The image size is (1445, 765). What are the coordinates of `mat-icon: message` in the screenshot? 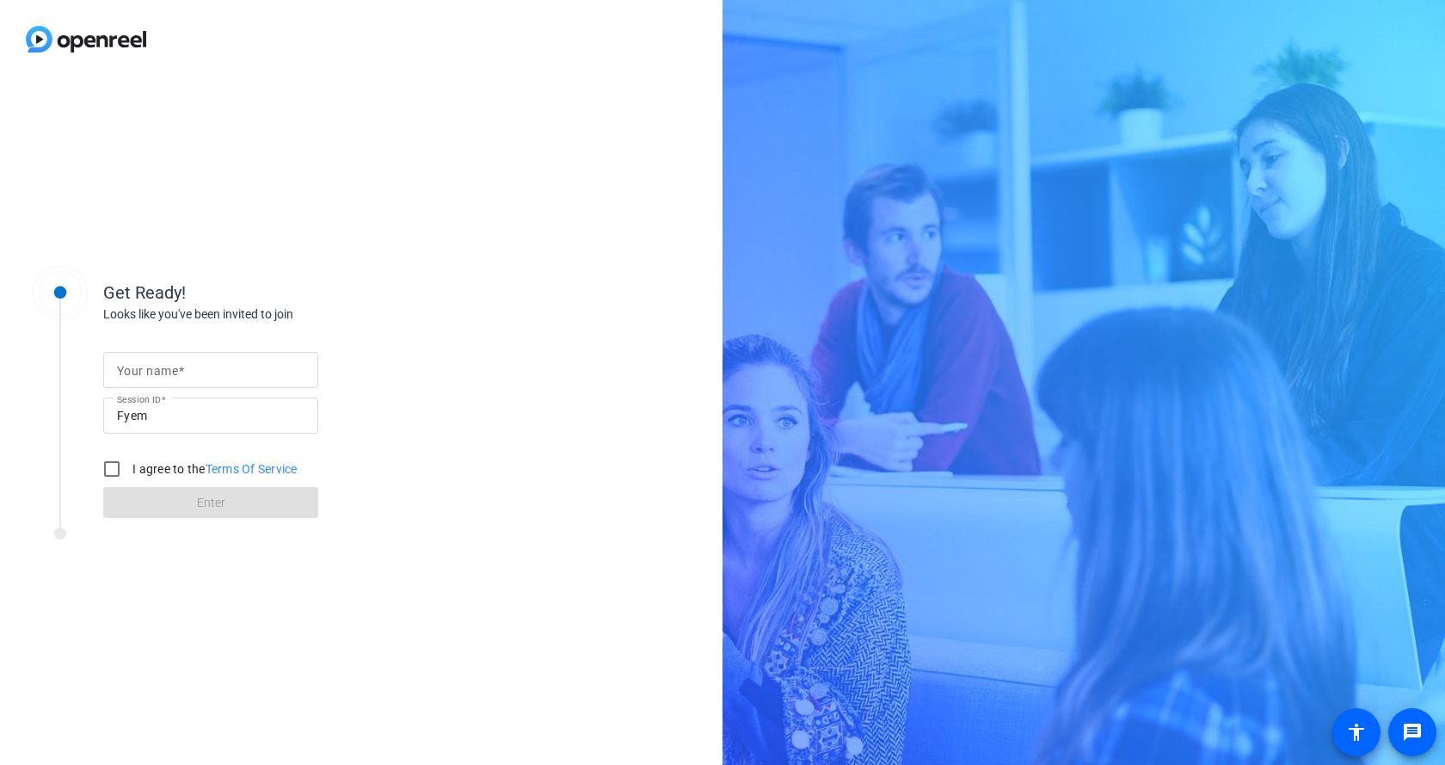 It's located at (1412, 732).